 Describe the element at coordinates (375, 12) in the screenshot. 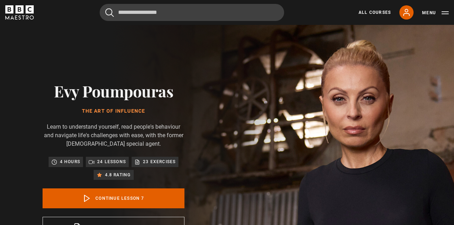

I see `a: All Courses` at that location.